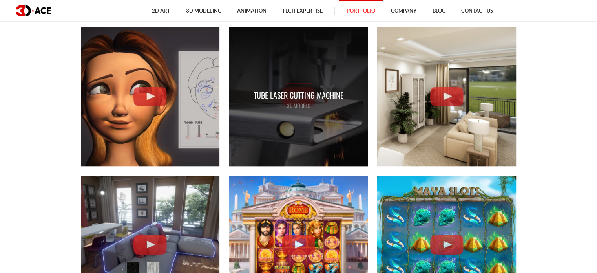 The image size is (597, 273). I want to click on img: logo dark, so click(33, 11).